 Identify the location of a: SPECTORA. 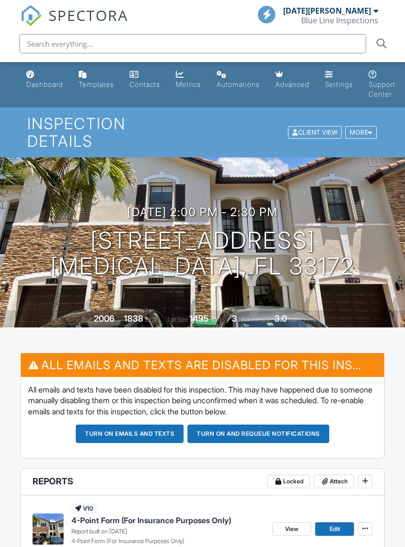
(74, 23).